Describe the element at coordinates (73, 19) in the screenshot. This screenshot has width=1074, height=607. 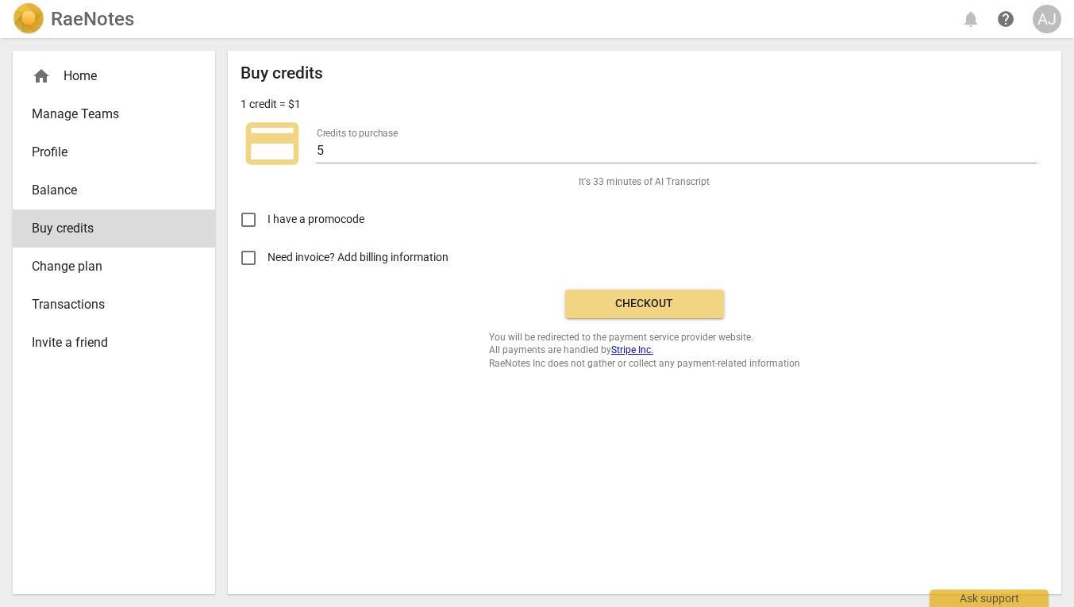
I see `a: LogoRaeNotes` at that location.